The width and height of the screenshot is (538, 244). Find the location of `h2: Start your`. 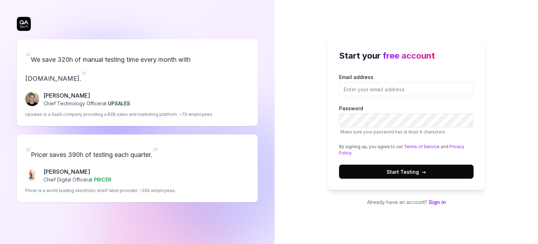

h2: Start your is located at coordinates (407, 56).